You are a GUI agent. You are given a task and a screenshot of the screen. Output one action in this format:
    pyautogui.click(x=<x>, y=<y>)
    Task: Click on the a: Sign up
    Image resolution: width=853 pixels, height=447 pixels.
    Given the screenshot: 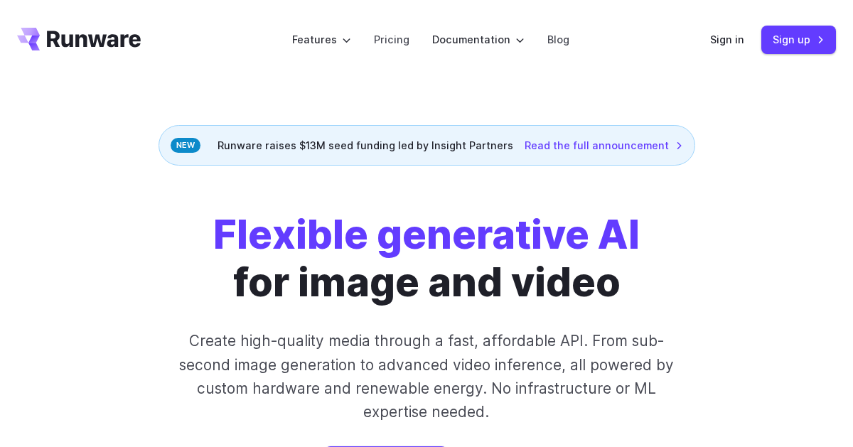 What is the action you would take?
    pyautogui.click(x=798, y=39)
    